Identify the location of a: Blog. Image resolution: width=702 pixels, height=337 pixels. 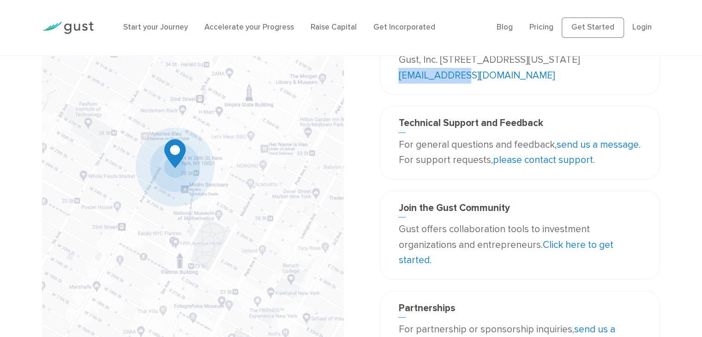
(504, 27).